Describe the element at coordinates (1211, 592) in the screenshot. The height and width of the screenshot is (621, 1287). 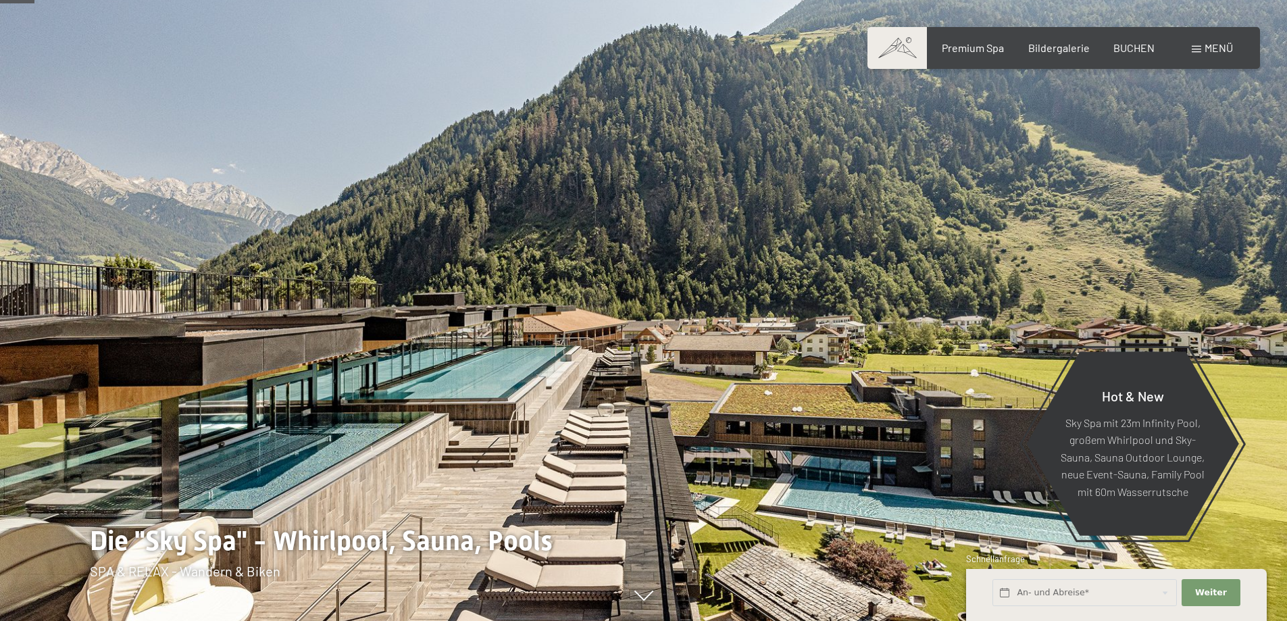
I see `span: Weiter` at that location.